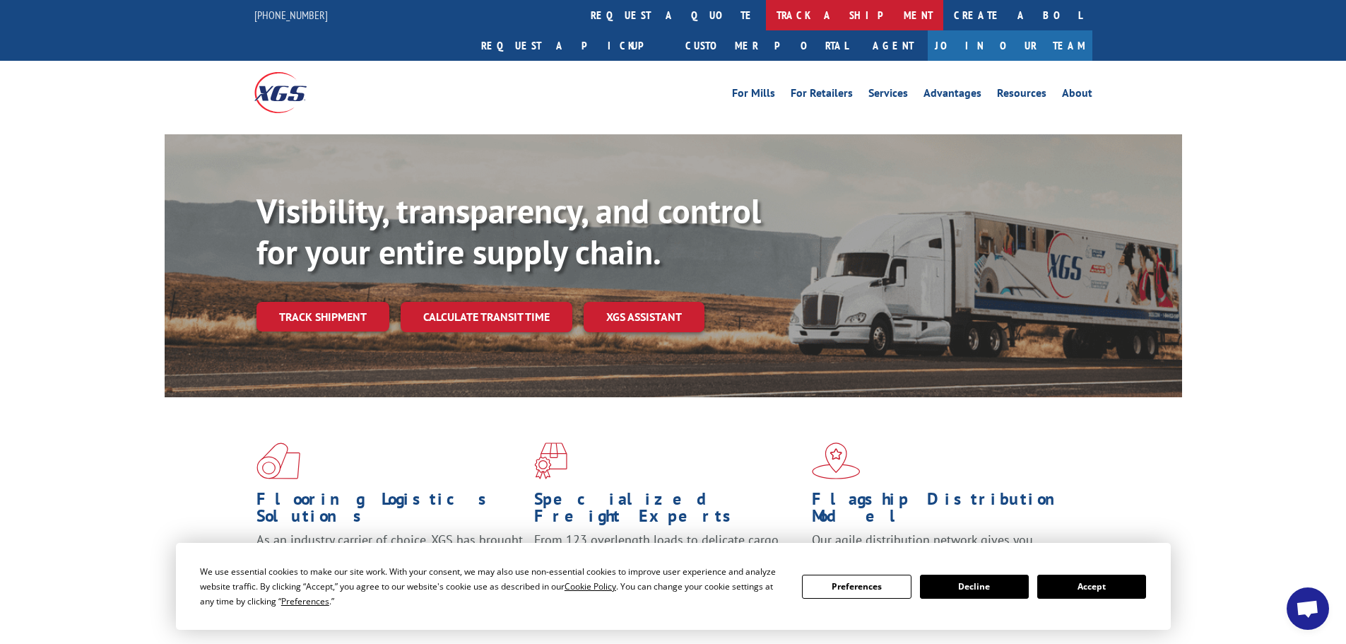 This screenshot has width=1346, height=644. What do you see at coordinates (492, 586) in the screenshot?
I see `div: We use essential cookies to make our site work. With your consent, we may also use non-essential ...` at bounding box center [492, 586].